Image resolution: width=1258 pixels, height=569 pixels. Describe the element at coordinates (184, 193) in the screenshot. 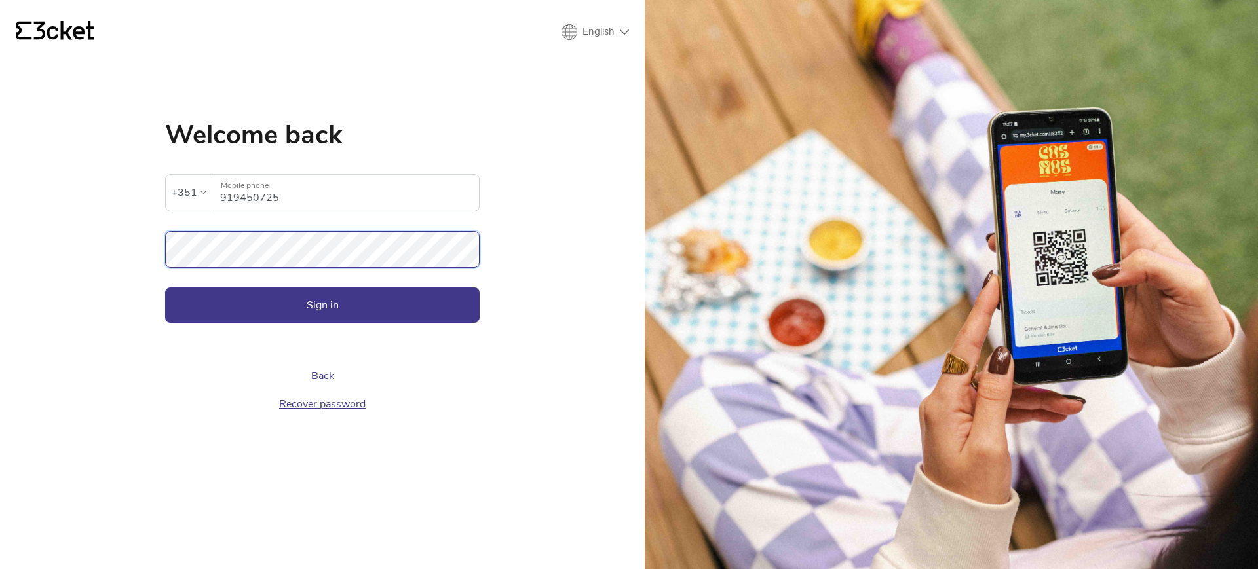

I see `div: +351` at that location.